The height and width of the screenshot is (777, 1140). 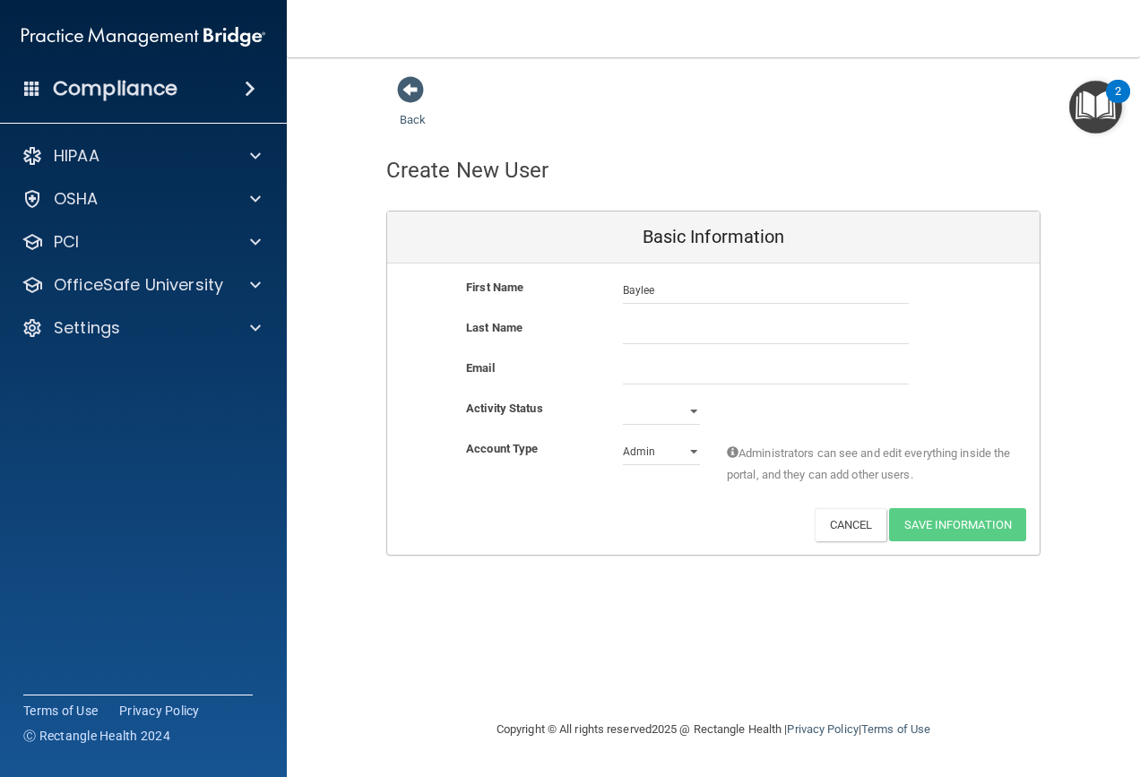 What do you see at coordinates (494, 327) in the screenshot?
I see `b: Last Name` at bounding box center [494, 327].